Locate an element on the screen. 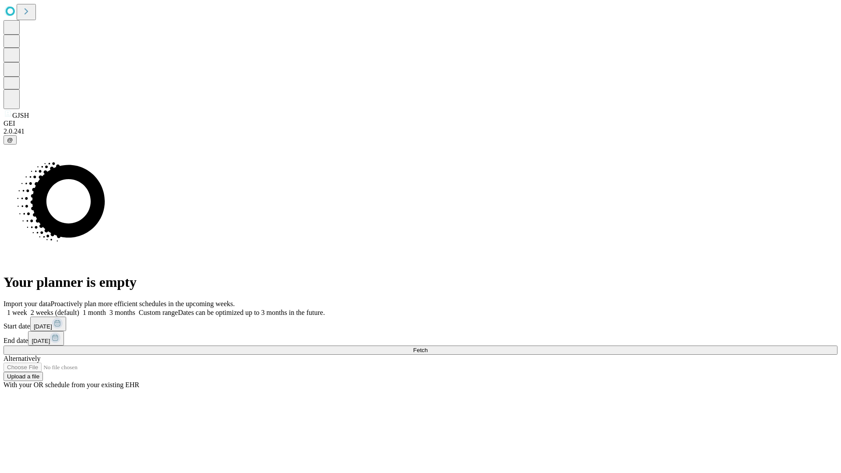 The image size is (841, 473). h1: Your planner is empty is located at coordinates (420, 282).